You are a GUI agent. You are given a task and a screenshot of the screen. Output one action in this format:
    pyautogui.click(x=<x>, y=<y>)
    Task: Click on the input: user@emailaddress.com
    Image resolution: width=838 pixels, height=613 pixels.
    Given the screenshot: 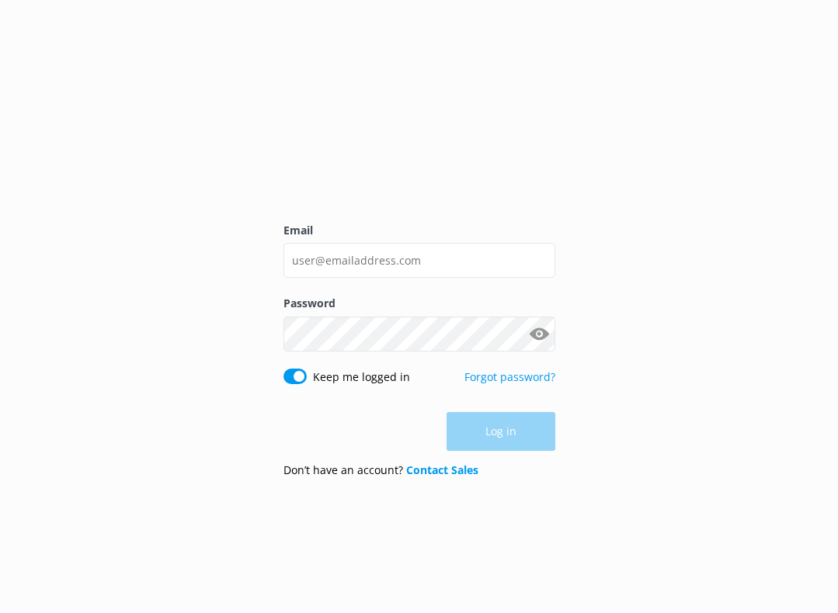 What is the action you would take?
    pyautogui.click(x=419, y=260)
    